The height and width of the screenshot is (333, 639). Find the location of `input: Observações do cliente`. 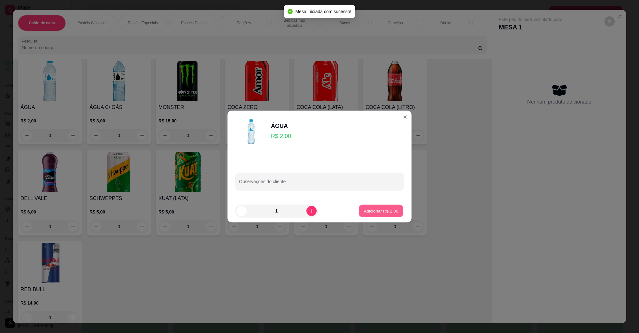

input: Observações do cliente is located at coordinates (319, 184).